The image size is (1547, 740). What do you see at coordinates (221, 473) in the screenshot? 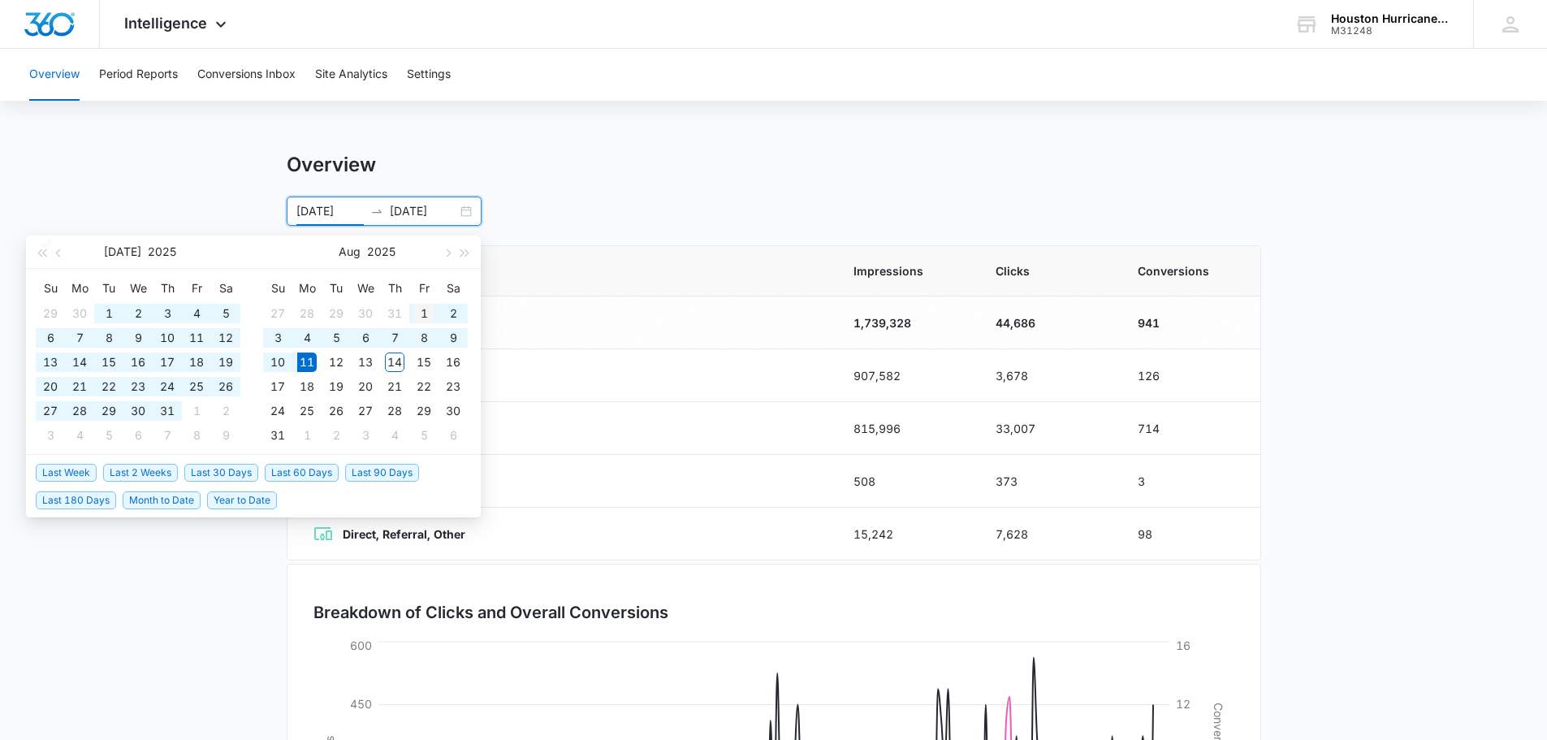
I see `span: Last 30 Days` at bounding box center [221, 473].